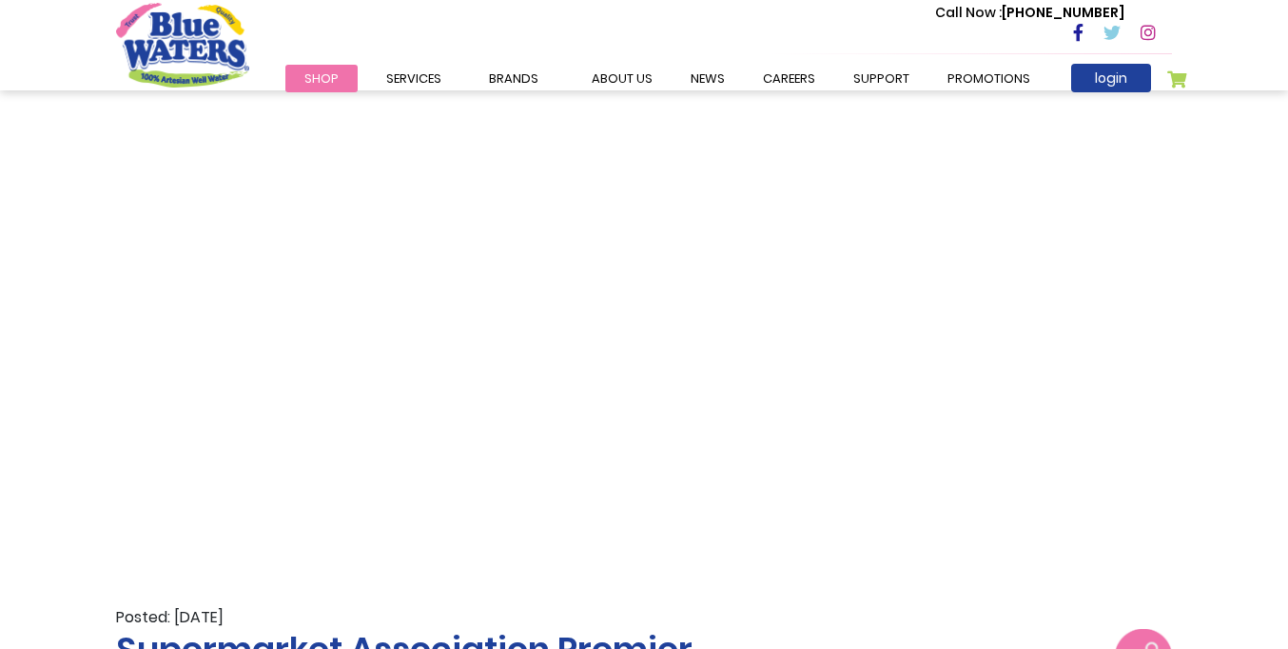  I want to click on span: Call Now :, so click(968, 12).